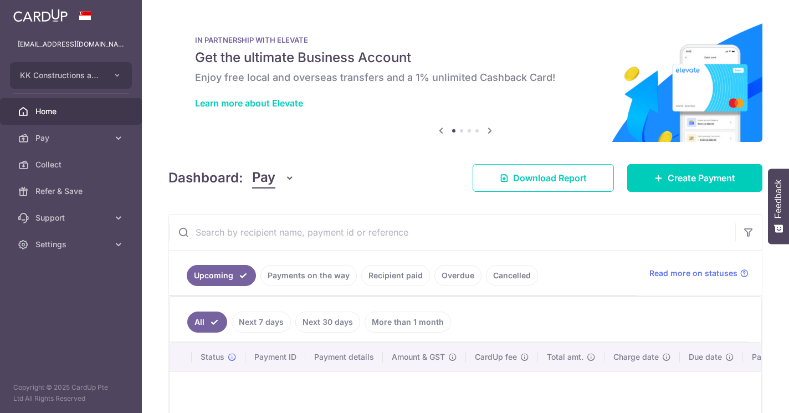  I want to click on a: Next 7 days, so click(261, 322).